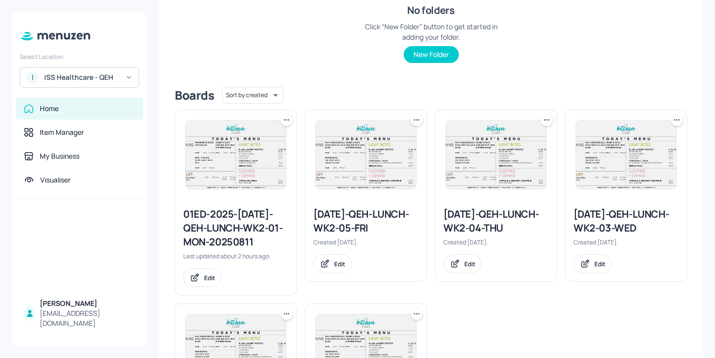  I want to click on div: ISS Healthcare - QEH, so click(81, 77).